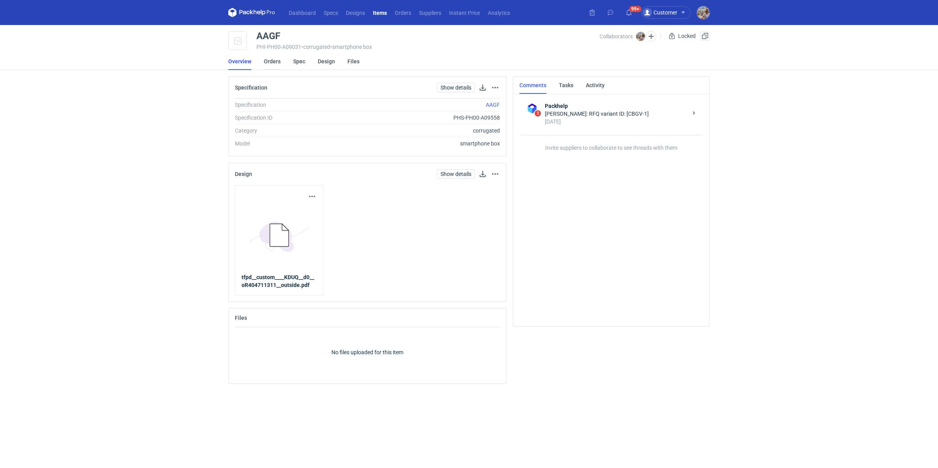  I want to click on div: Packhelp, so click(532, 108).